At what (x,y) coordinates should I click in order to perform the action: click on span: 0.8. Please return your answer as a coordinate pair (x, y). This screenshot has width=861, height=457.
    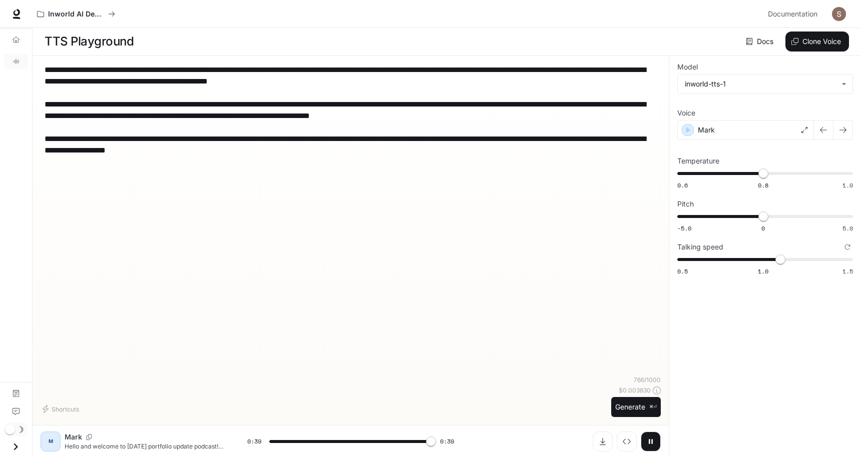
    Looking at the image, I should click on (763, 185).